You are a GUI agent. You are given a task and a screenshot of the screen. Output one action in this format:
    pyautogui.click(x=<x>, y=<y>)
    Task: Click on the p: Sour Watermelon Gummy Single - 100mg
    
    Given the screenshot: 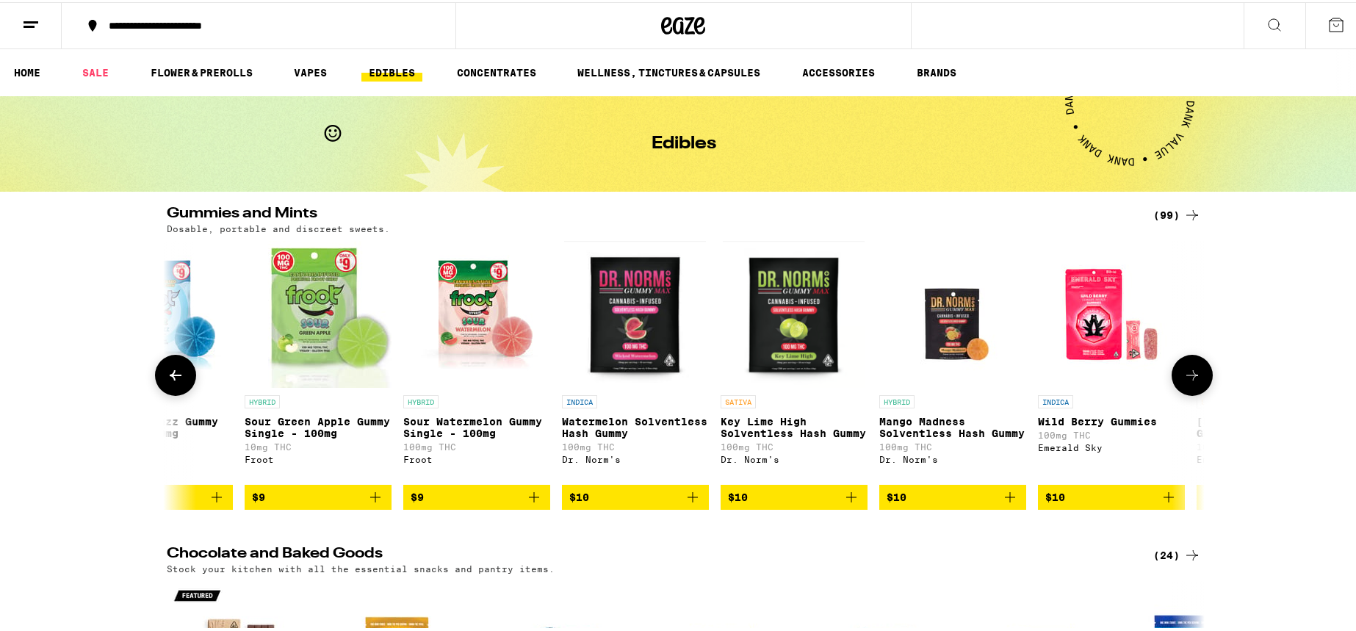 What is the action you would take?
    pyautogui.click(x=477, y=425)
    